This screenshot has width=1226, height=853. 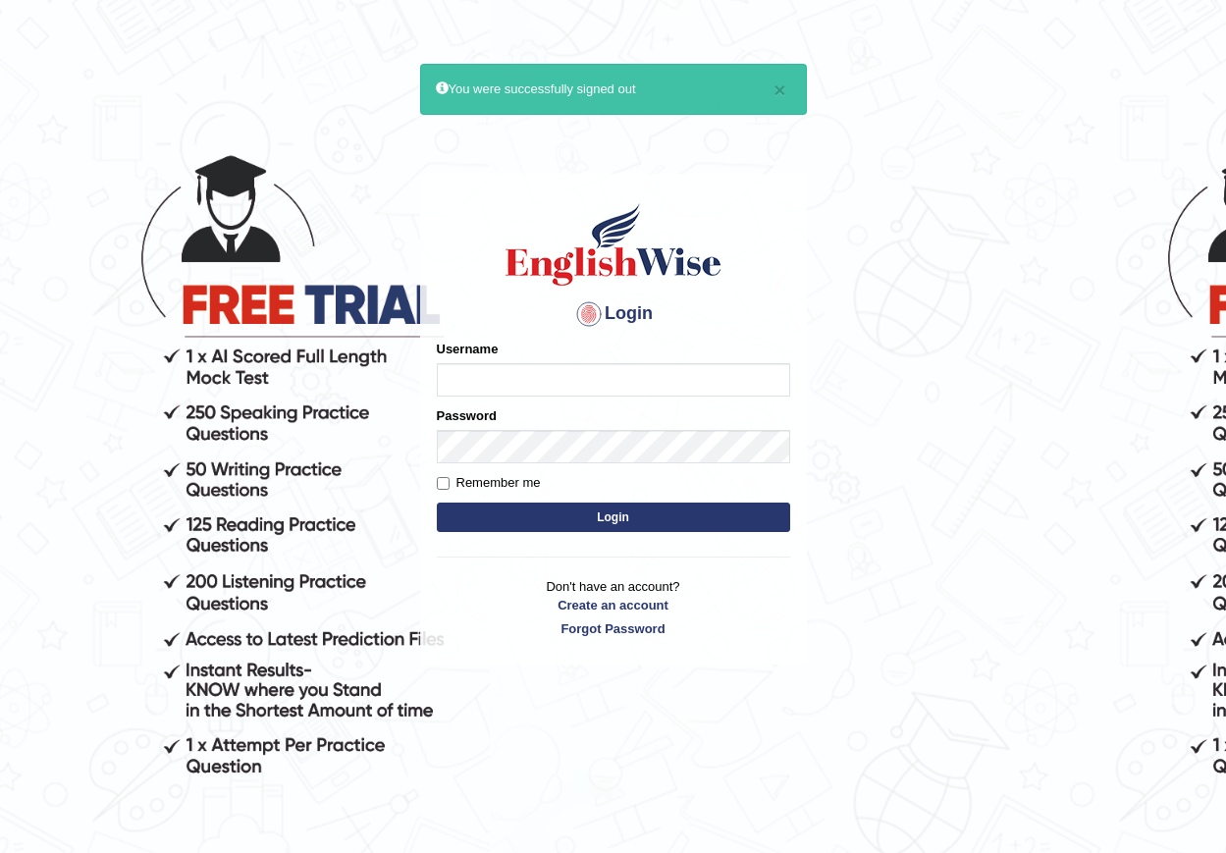 I want to click on button: Login, so click(x=614, y=517).